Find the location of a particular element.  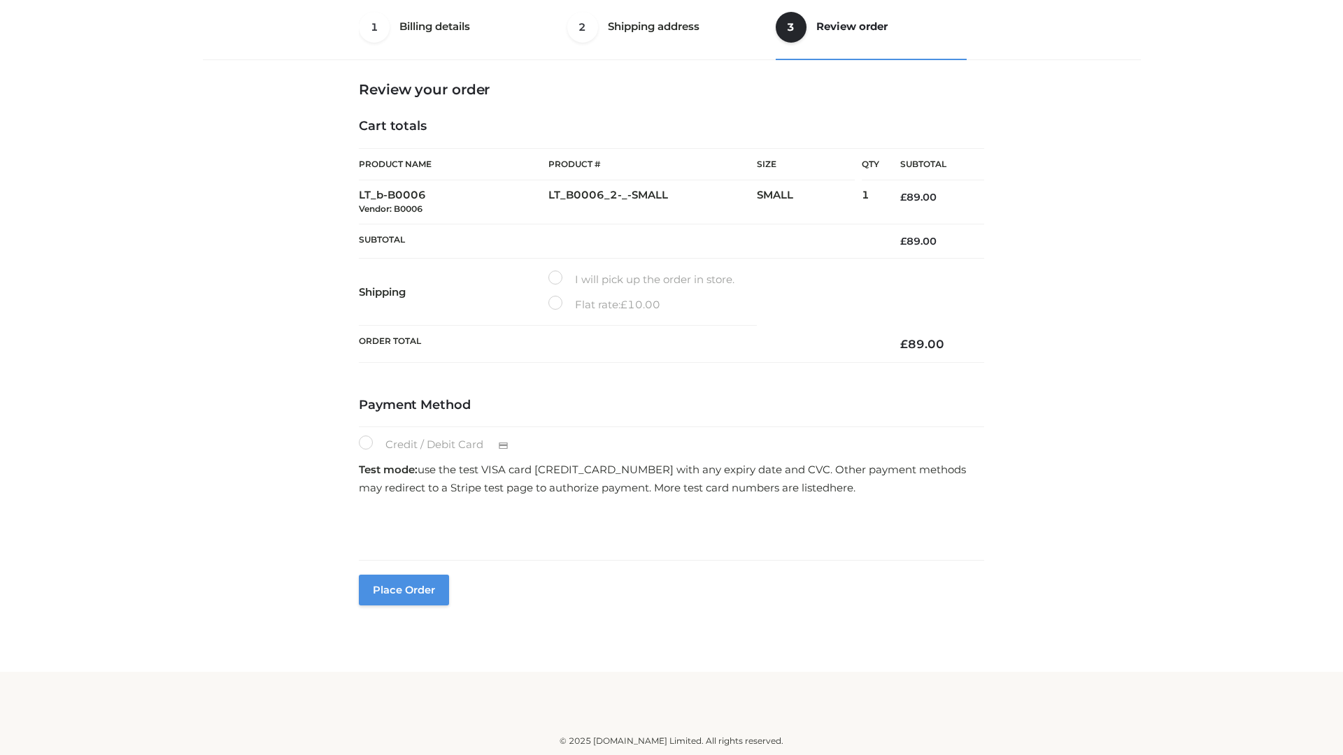

th: Shipping is located at coordinates (453, 292).